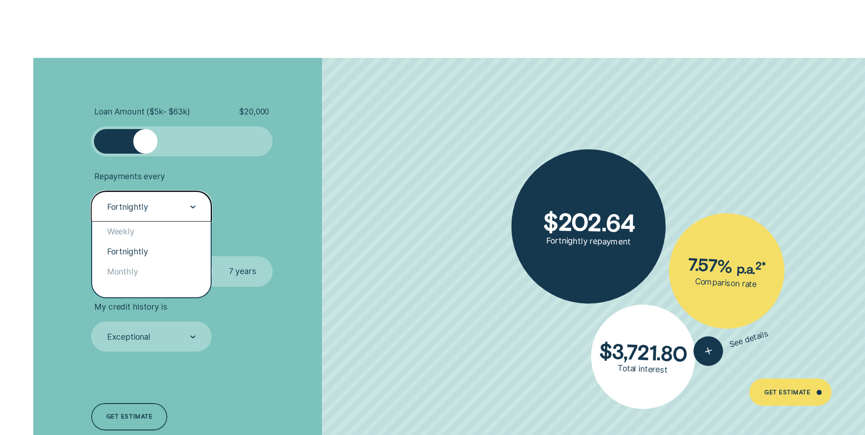 This screenshot has height=435, width=865. I want to click on span: Repayments every, so click(130, 176).